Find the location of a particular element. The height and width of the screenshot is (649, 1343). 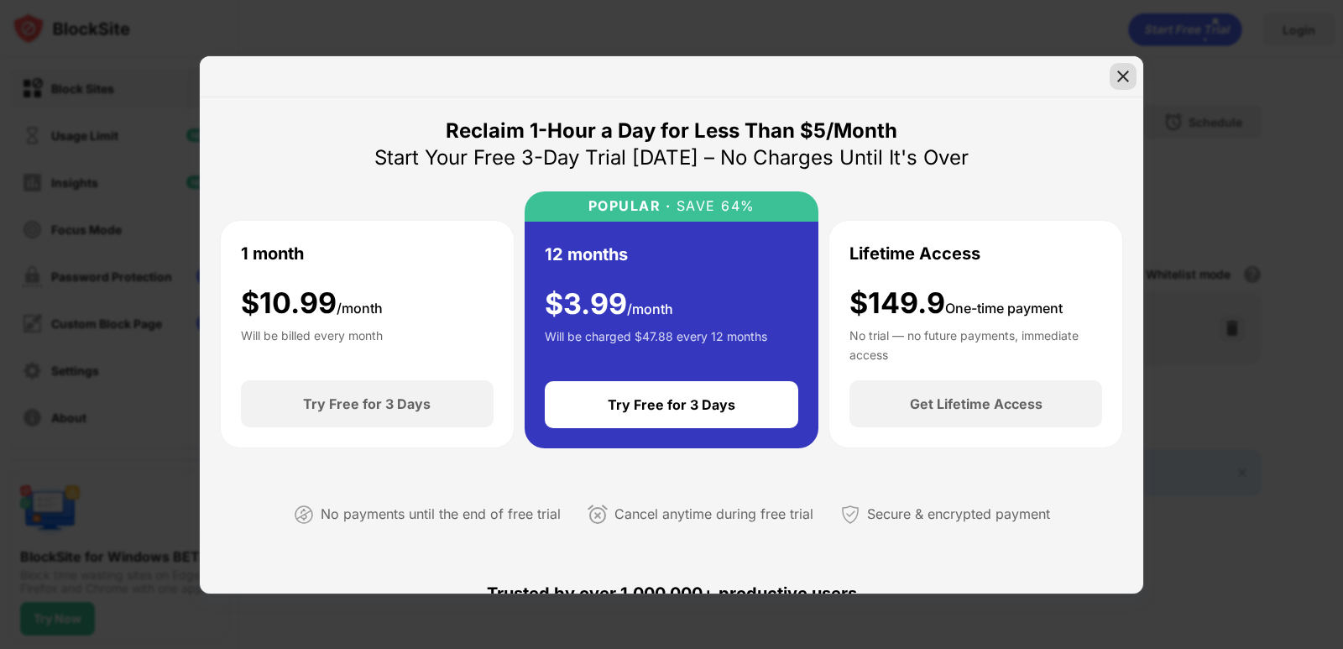

div: 12 months is located at coordinates (586, 254).